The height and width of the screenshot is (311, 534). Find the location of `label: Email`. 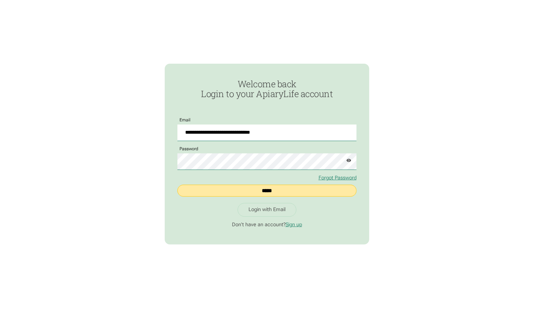

label: Email is located at coordinates (185, 120).